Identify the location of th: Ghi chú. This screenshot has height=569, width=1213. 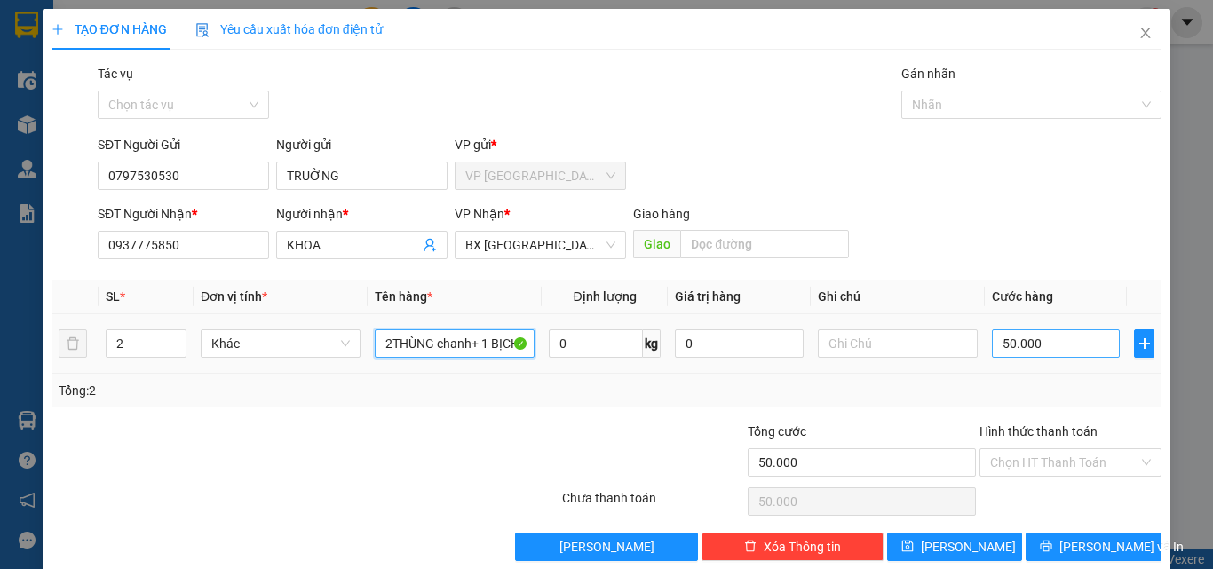
(898, 297).